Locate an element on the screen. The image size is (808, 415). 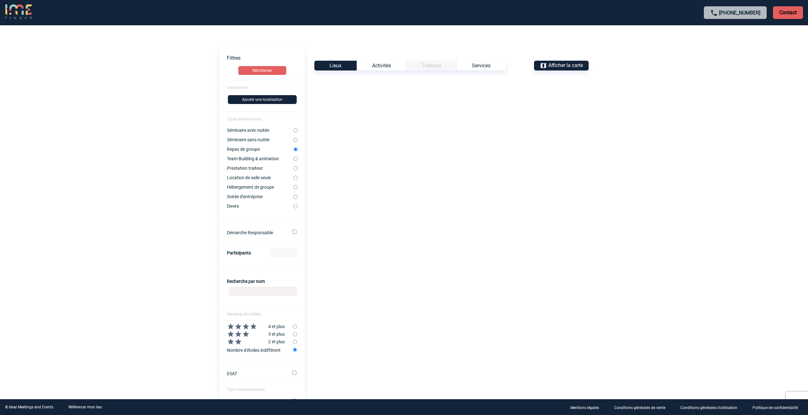
span: Types d'évènements : is located at coordinates (245, 119).